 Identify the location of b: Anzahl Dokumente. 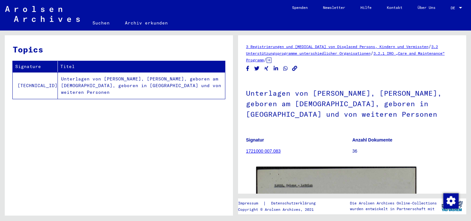
(373, 140).